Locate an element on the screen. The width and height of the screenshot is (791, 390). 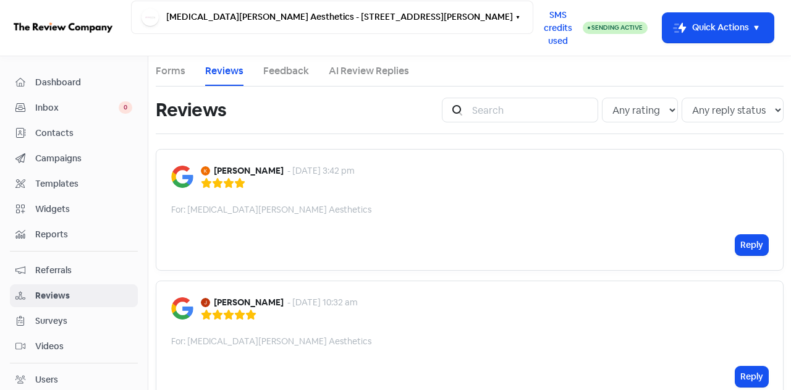
a: Referrals is located at coordinates (74, 270).